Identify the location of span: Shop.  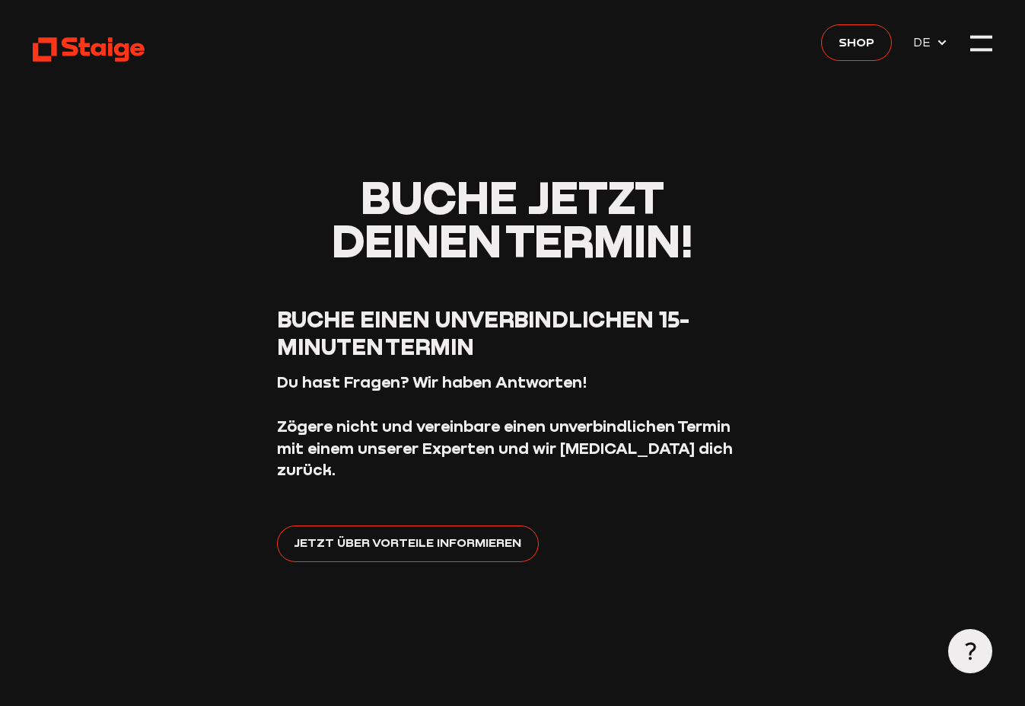
(856, 41).